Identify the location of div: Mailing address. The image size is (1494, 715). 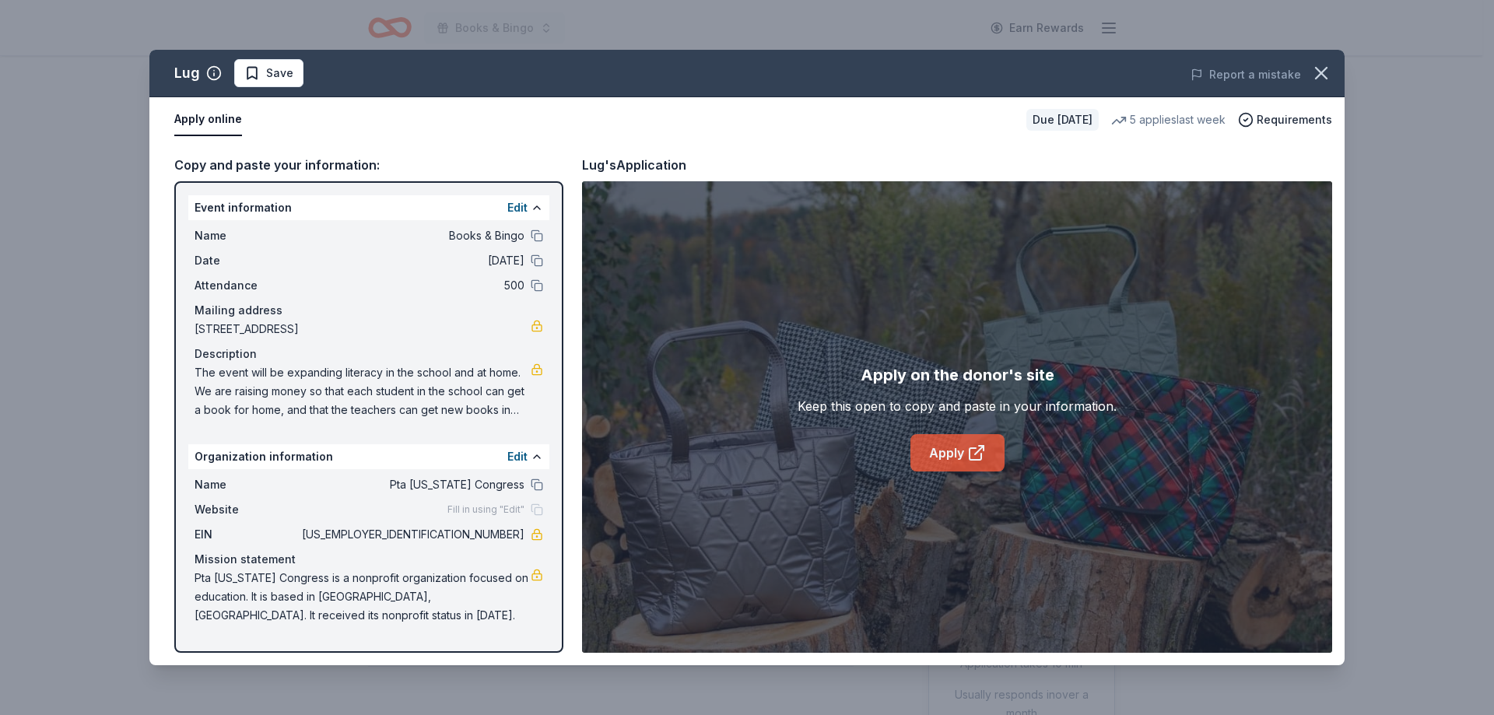
(369, 310).